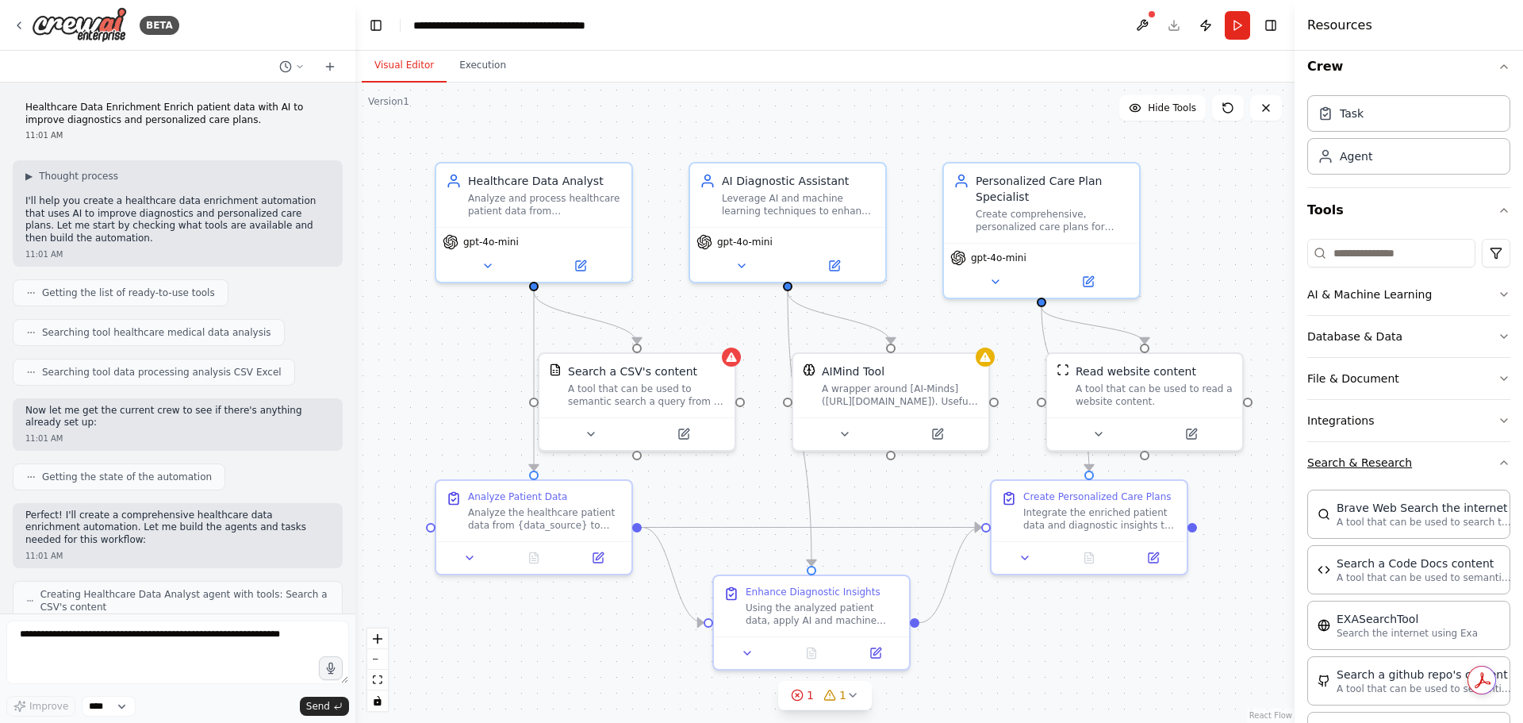 Image resolution: width=1523 pixels, height=723 pixels. Describe the element at coordinates (162, 372) in the screenshot. I see `span: Searching tool data processing analysis CSV Excel` at that location.